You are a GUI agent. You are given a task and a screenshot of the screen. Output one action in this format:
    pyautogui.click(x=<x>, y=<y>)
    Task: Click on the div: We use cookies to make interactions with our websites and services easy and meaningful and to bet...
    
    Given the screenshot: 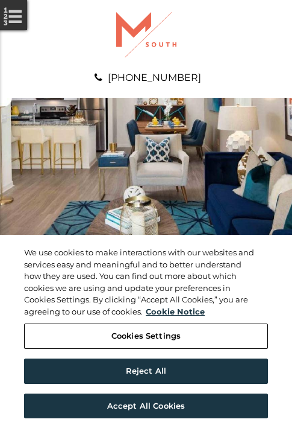 What is the action you would take?
    pyautogui.click(x=139, y=282)
    